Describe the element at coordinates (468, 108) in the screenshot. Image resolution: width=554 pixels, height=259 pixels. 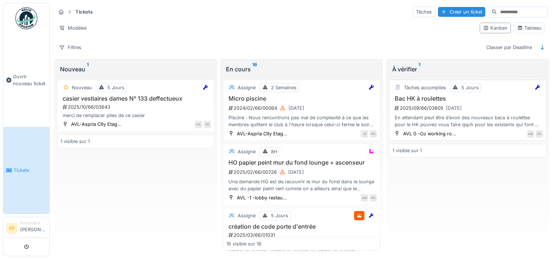
I see `div: 2025/09/66/03605` at that location.